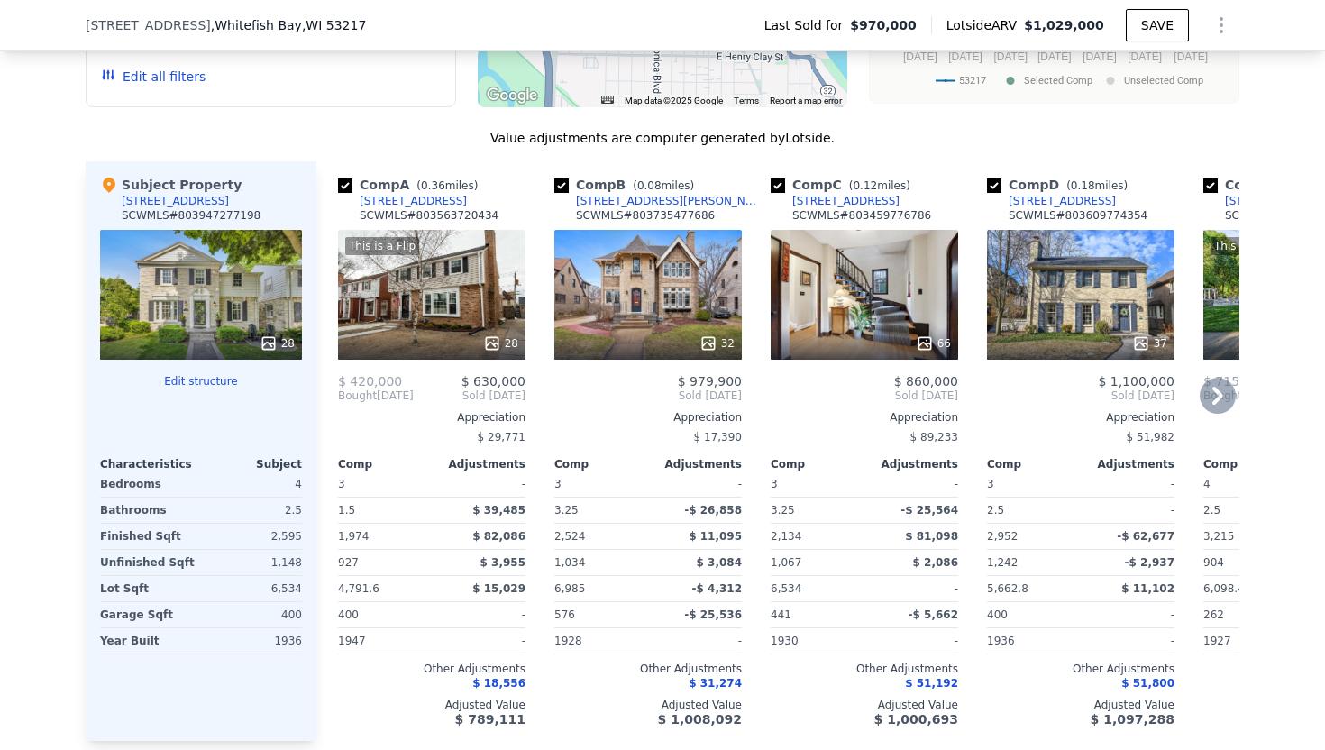  What do you see at coordinates (931, 683) in the screenshot?
I see `span: $ 51,192` at bounding box center [931, 683].